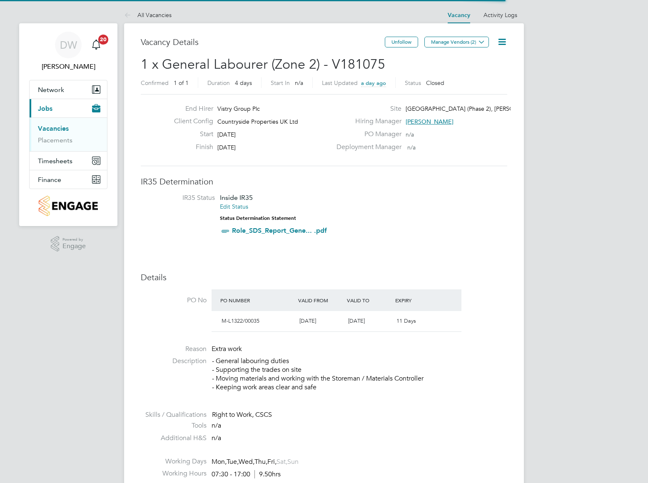 This screenshot has height=483, width=648. What do you see at coordinates (240, 321) in the screenshot?
I see `span: M-L1322/00035` at bounding box center [240, 321].